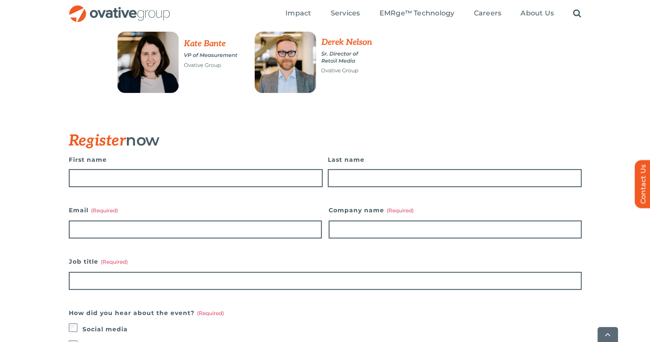  What do you see at coordinates (298, 13) in the screenshot?
I see `span: Impact` at bounding box center [298, 13].